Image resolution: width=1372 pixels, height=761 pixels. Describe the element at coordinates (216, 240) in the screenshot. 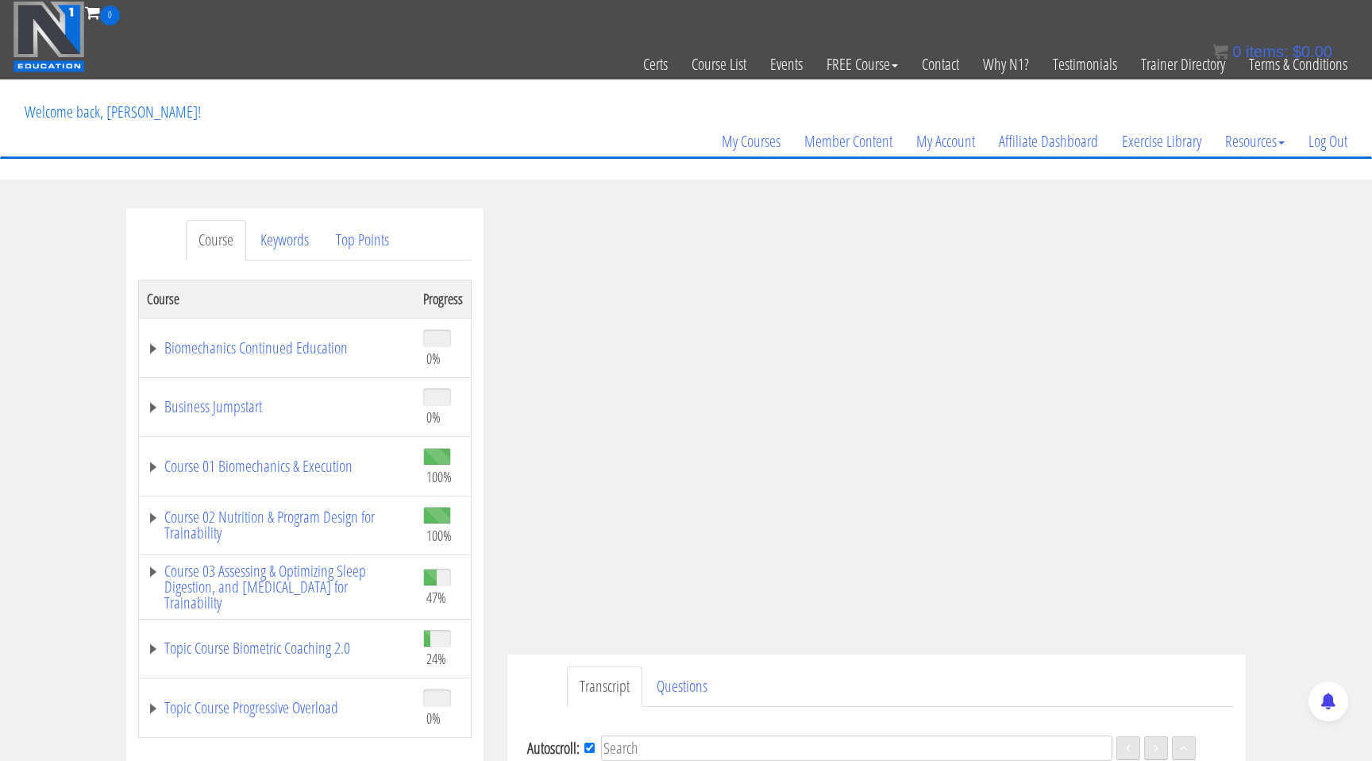

I see `a: Course` at that location.